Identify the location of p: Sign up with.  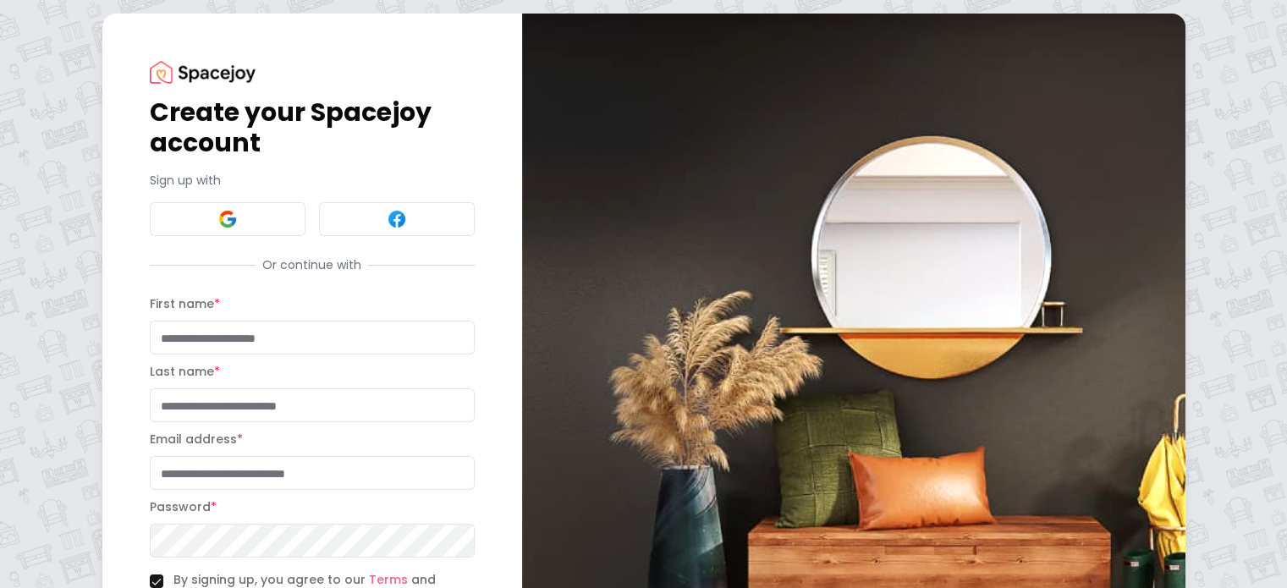
(312, 180).